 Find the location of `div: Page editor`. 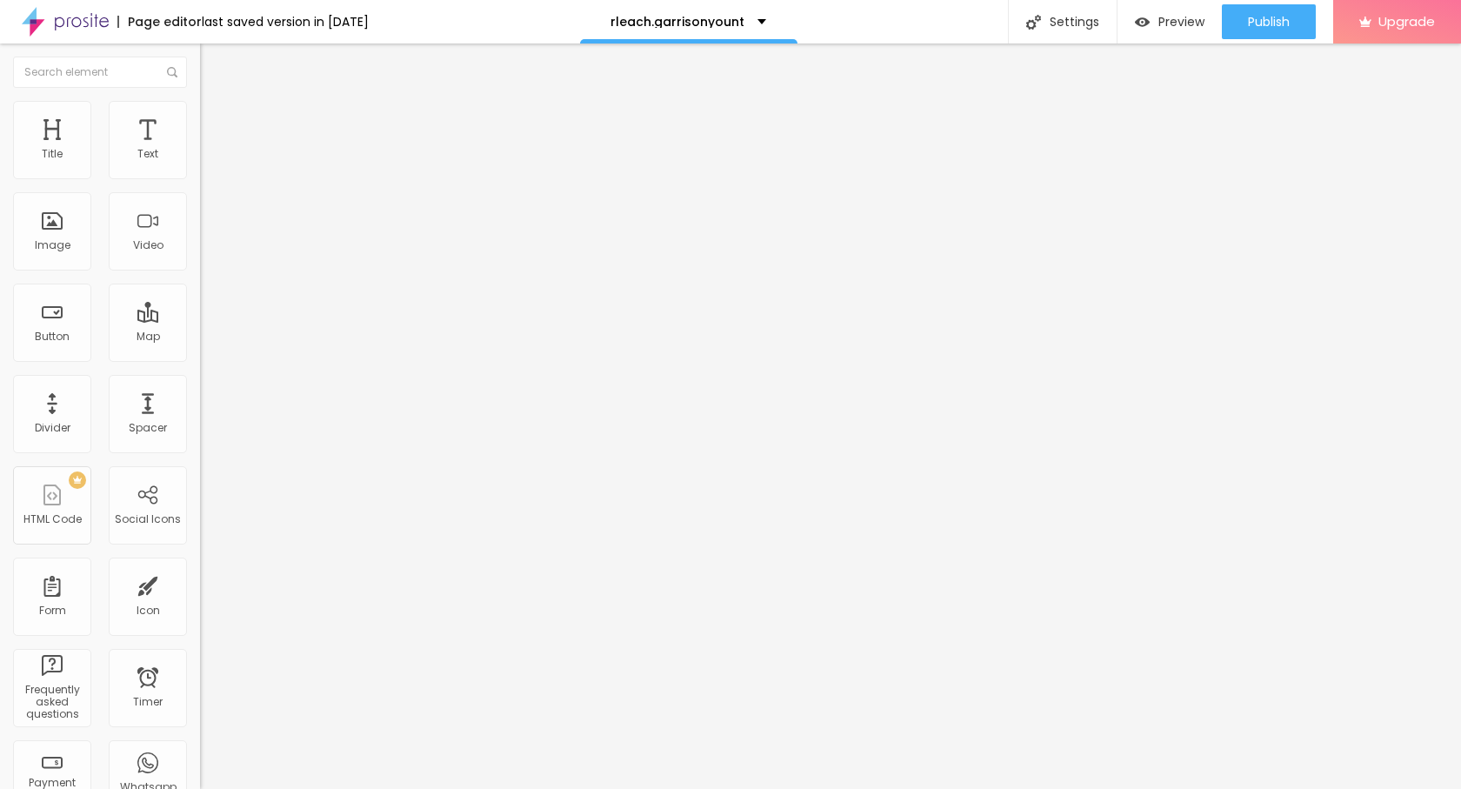

div: Page editor is located at coordinates (159, 22).